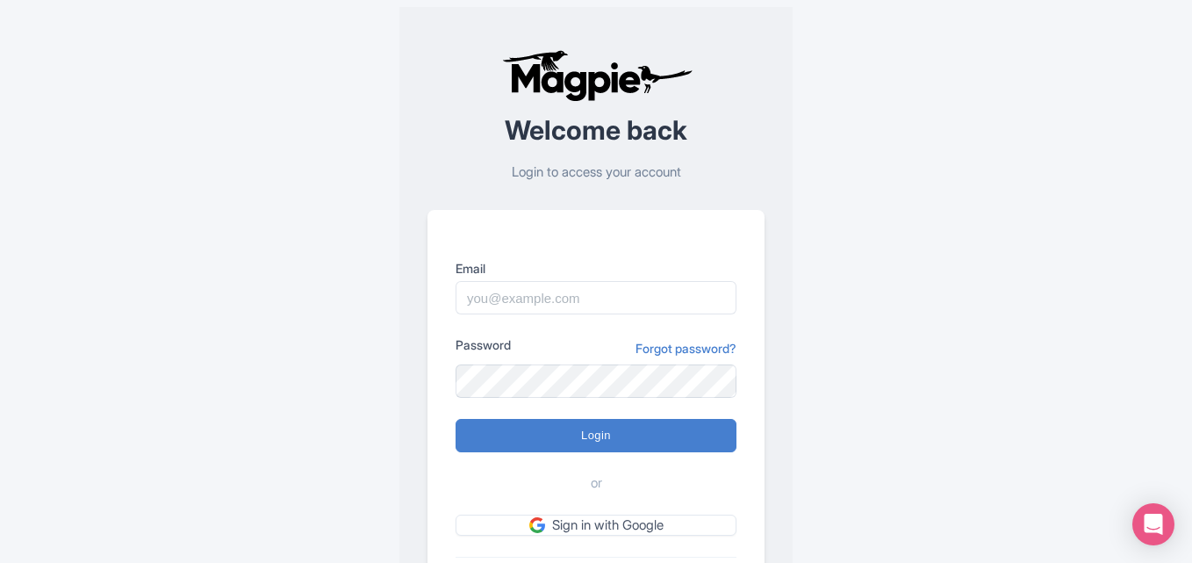 Image resolution: width=1192 pixels, height=563 pixels. Describe the element at coordinates (596, 76) in the screenshot. I see `img: logo-ab69f6fb50320c5b225c76a69d11143b.png` at that location.